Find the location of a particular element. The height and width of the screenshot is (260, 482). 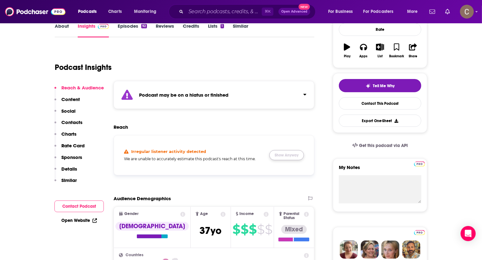

a: Charts is located at coordinates (115, 12).